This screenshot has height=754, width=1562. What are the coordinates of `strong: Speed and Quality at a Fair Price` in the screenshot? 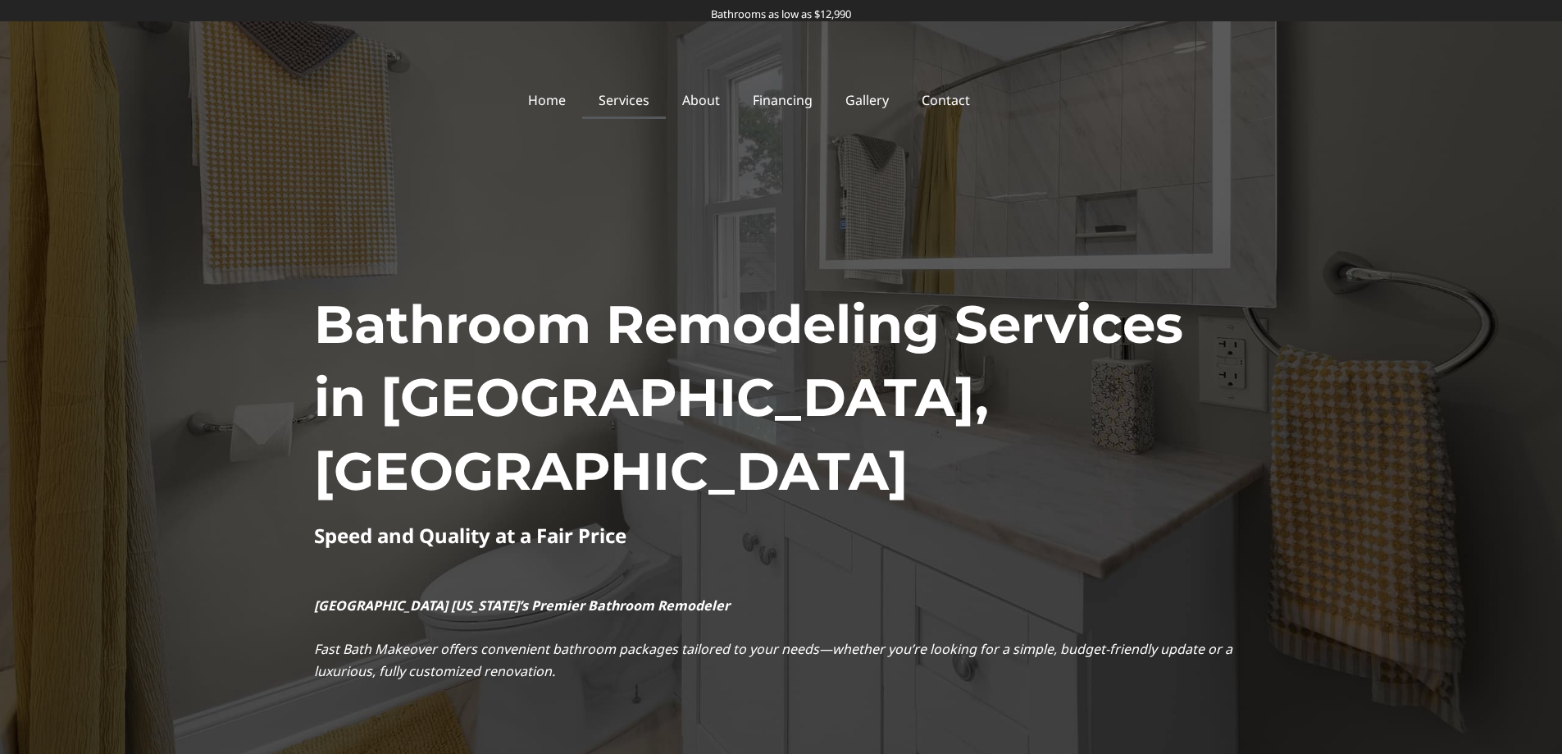 It's located at (470, 535).